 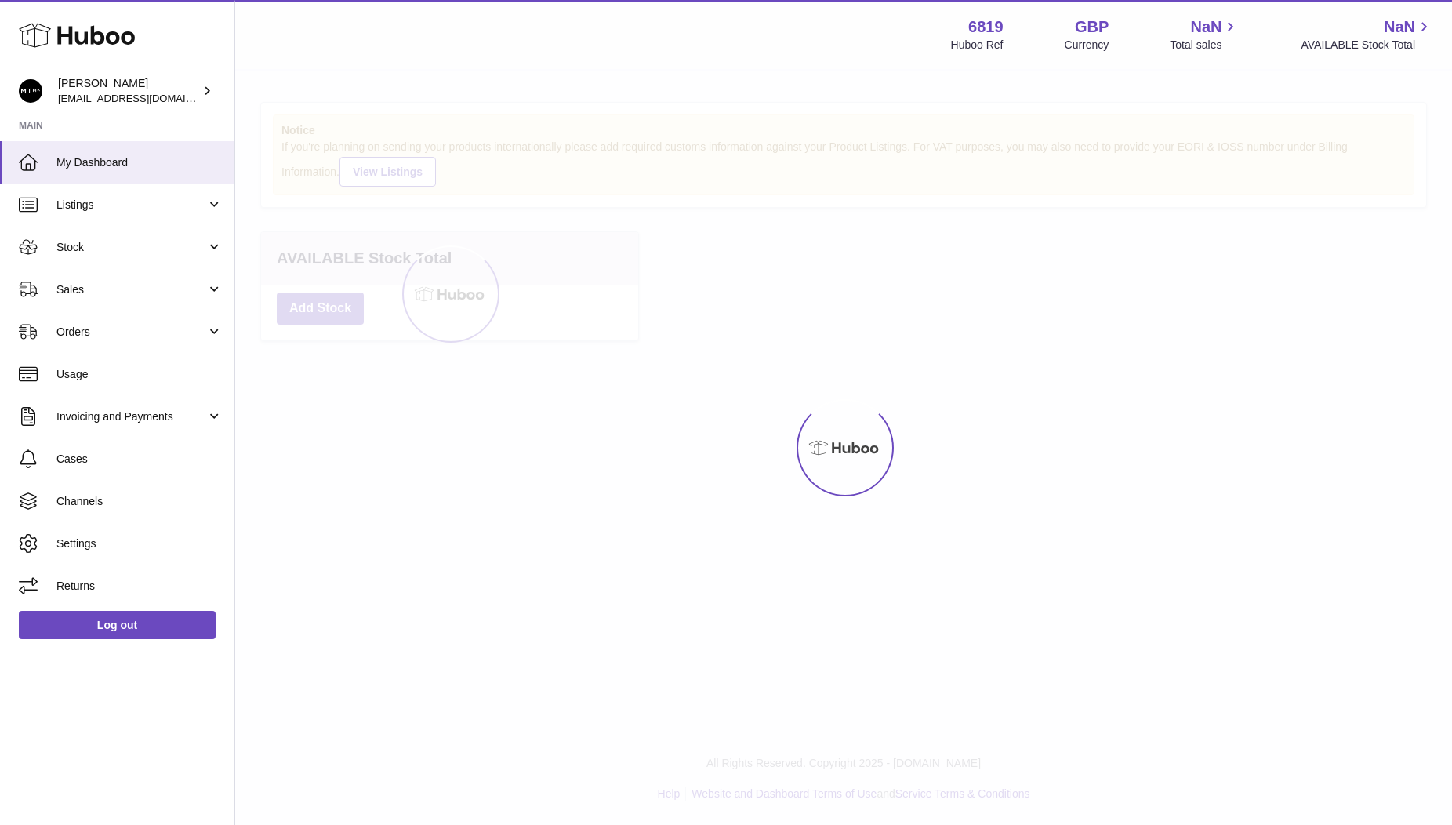 What do you see at coordinates (140, 586) in the screenshot?
I see `span: Returns` at bounding box center [140, 586].